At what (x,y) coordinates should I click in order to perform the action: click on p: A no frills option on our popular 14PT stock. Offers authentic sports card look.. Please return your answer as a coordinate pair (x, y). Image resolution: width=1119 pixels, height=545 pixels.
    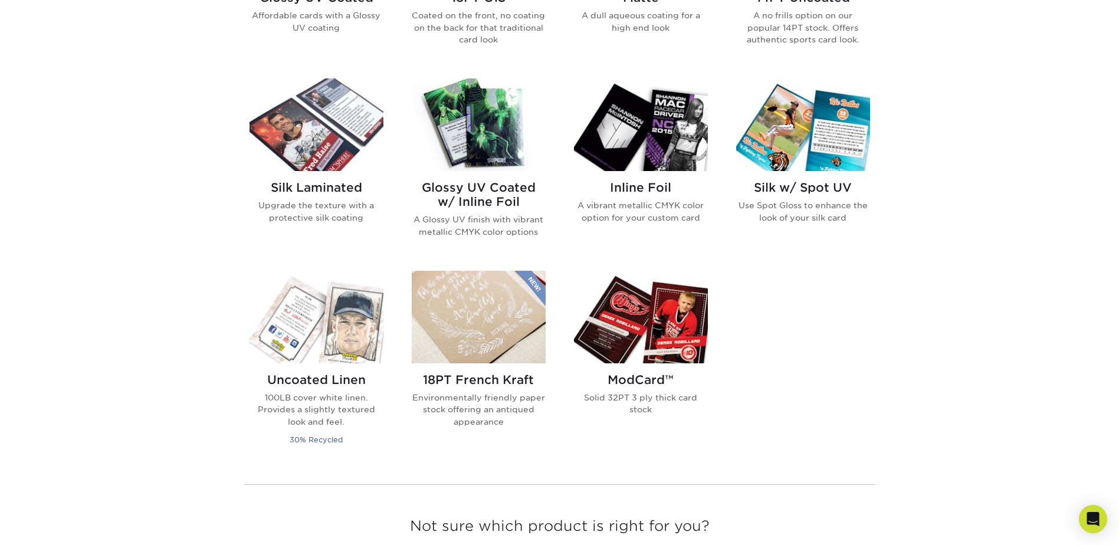
    Looking at the image, I should click on (803, 27).